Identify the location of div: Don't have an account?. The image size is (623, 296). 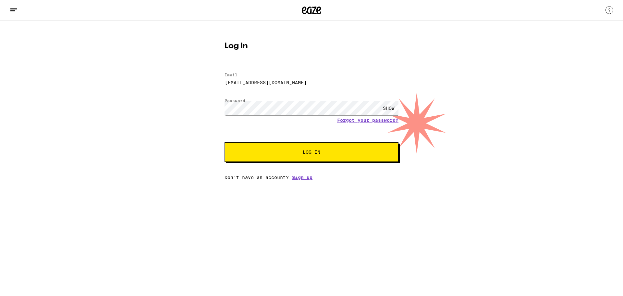
(312, 177).